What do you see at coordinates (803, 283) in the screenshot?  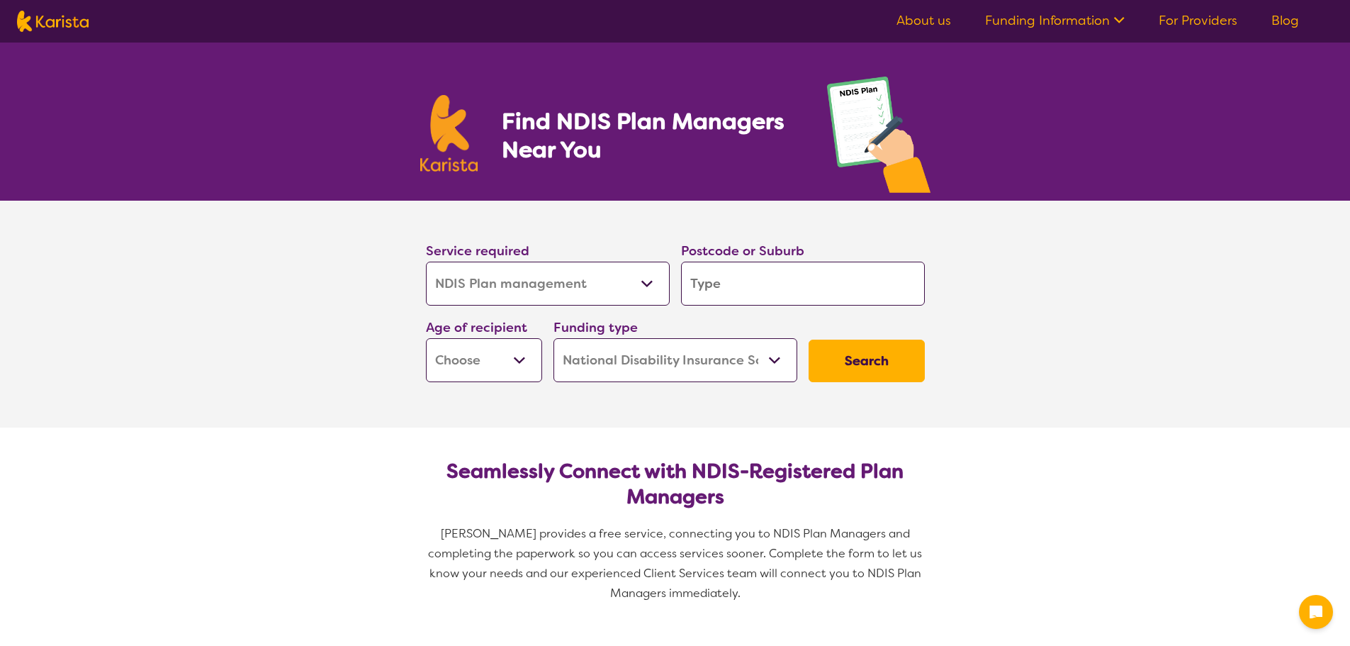 I see `input: Type` at bounding box center [803, 283].